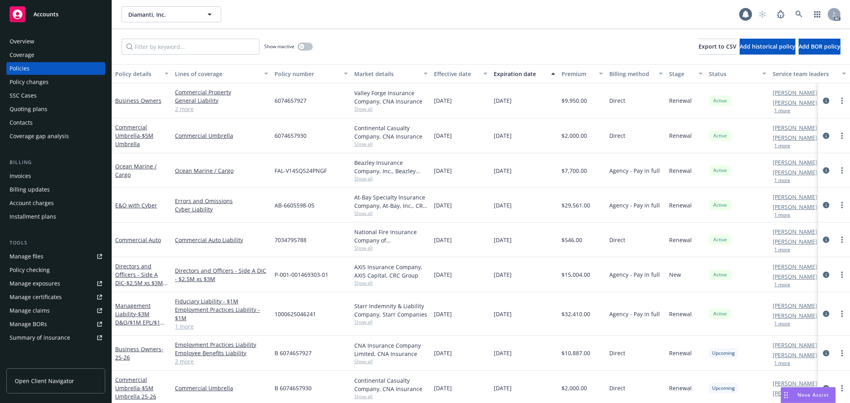 Image resolution: width=850 pixels, height=403 pixels. I want to click on span: - $2.5M xs $3M D&O, so click(141, 287).